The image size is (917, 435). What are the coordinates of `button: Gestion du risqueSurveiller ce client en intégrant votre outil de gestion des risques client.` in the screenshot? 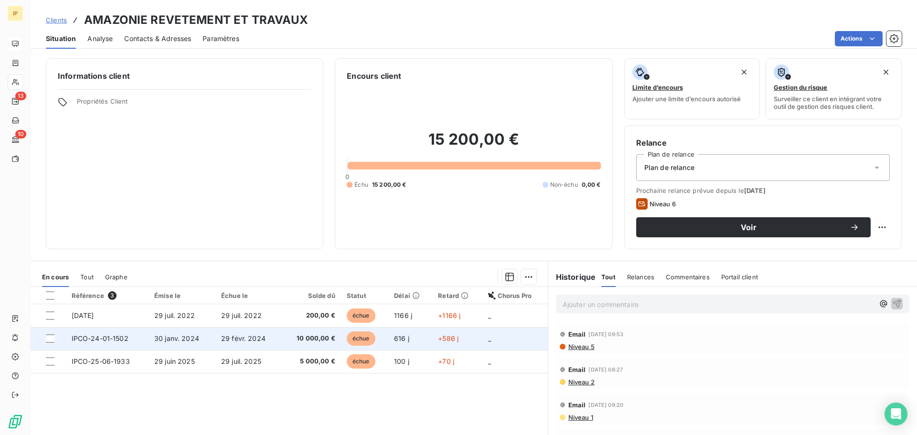 It's located at (833, 89).